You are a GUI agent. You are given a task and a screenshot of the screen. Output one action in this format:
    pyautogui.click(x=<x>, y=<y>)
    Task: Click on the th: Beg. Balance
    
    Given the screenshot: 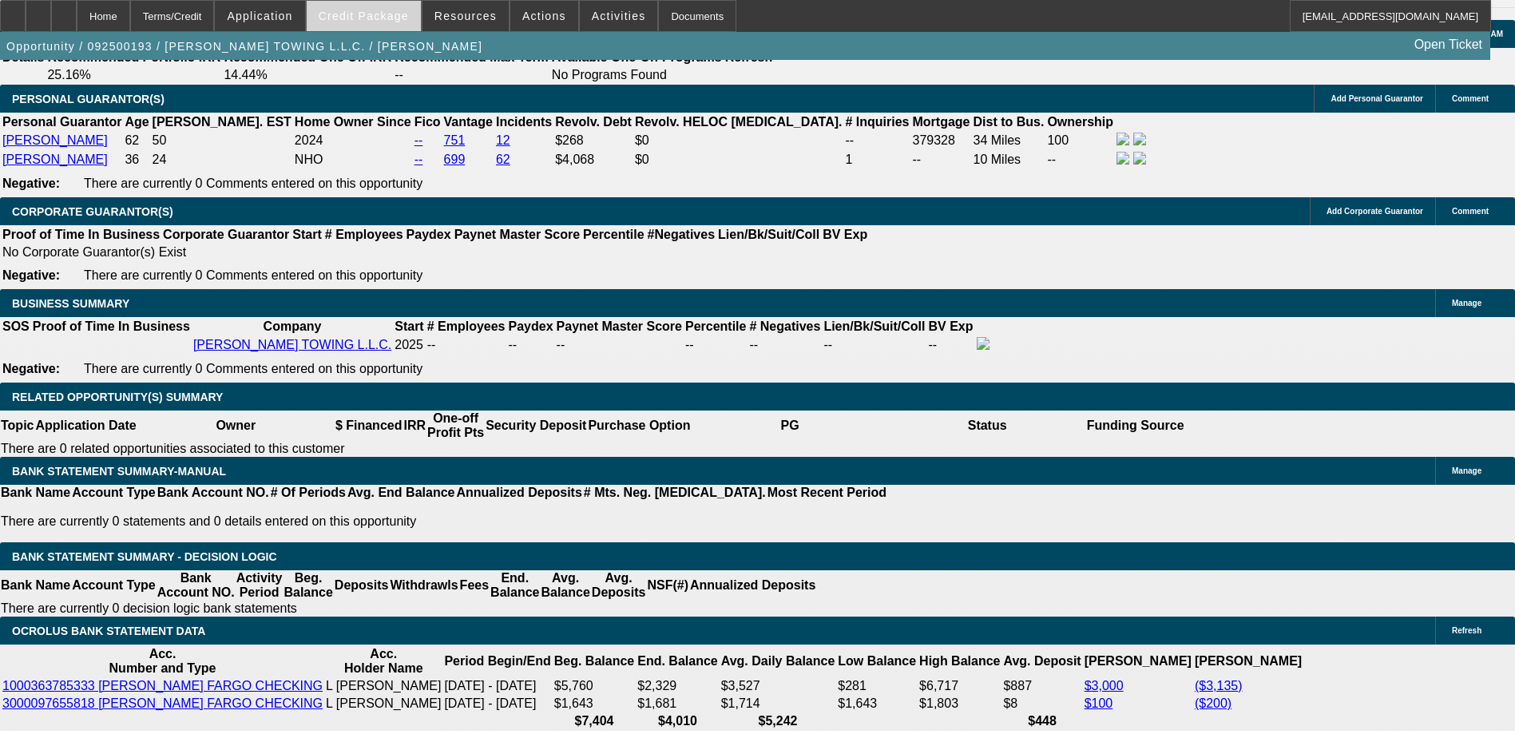 What is the action you would take?
    pyautogui.click(x=307, y=585)
    